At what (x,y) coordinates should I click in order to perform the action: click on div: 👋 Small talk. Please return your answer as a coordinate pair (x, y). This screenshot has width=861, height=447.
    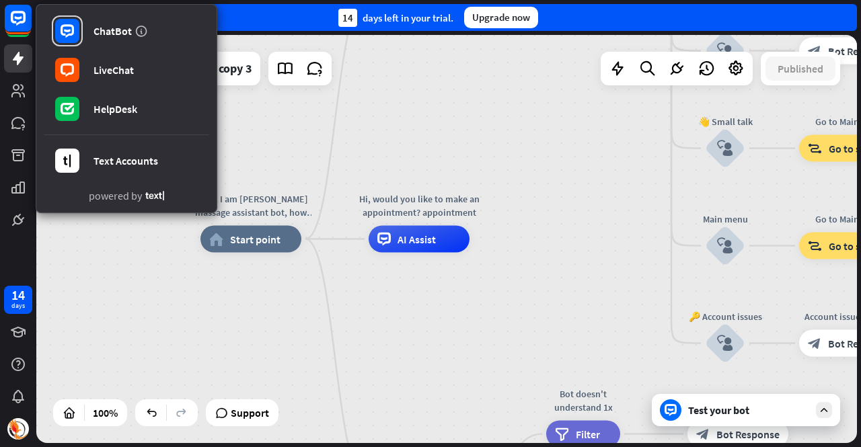
    Looking at the image, I should click on (725, 122).